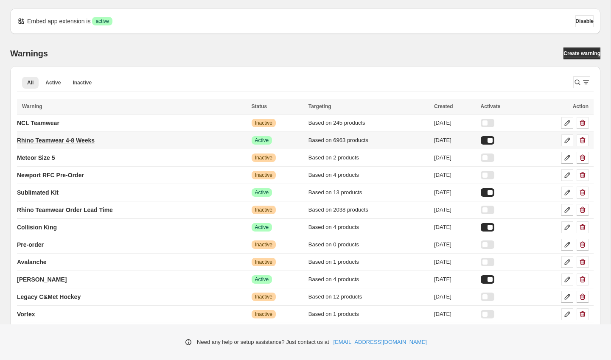 This screenshot has width=611, height=360. I want to click on p: NCL Teamwear, so click(38, 123).